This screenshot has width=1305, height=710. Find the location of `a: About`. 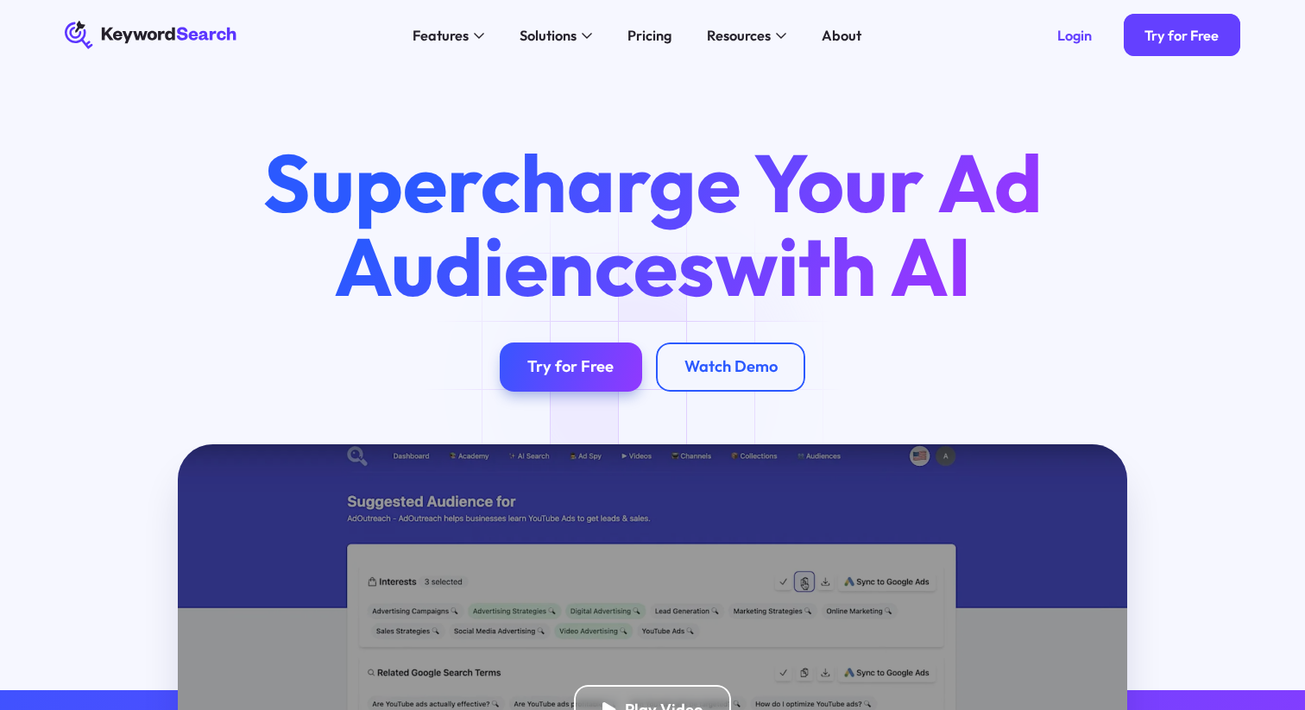

a: About is located at coordinates (841, 35).